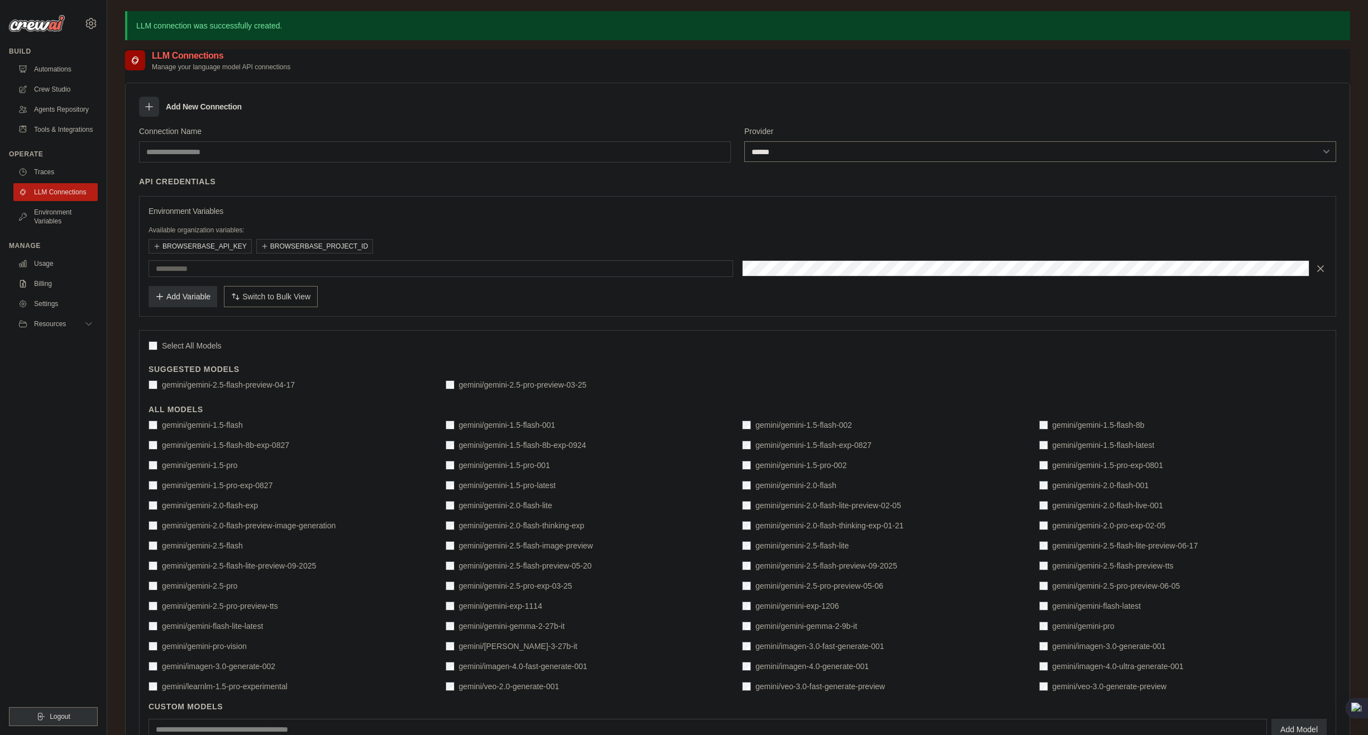  I want to click on p: Manage your language model API connections, so click(221, 67).